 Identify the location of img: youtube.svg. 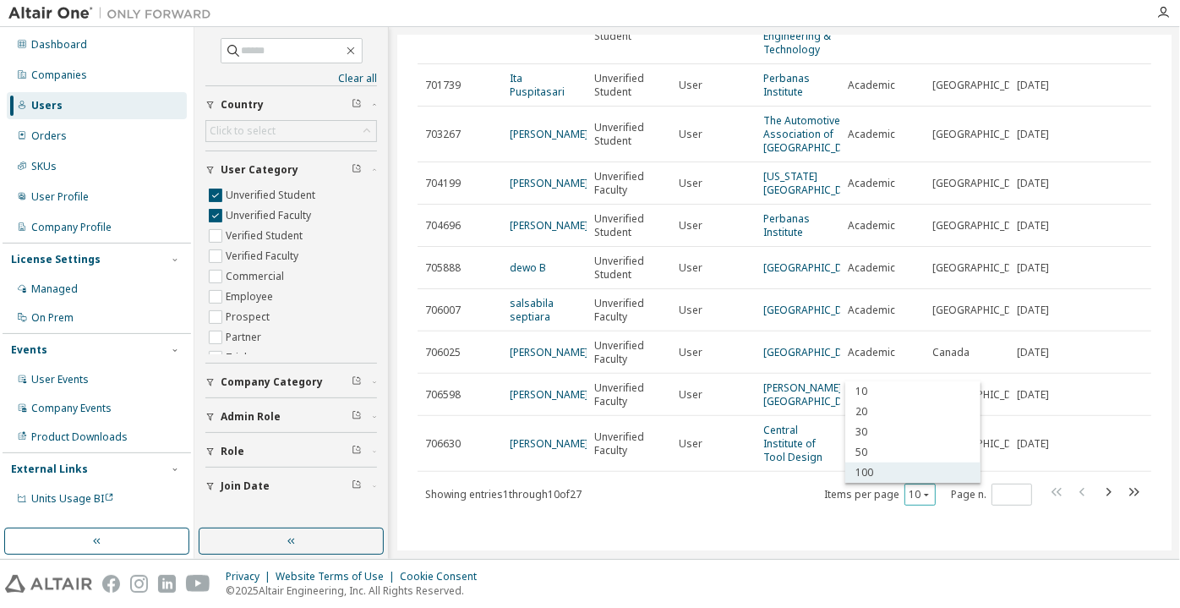
(198, 583).